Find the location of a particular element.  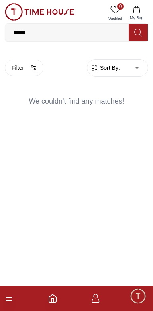

span: My Bag is located at coordinates (136, 18).